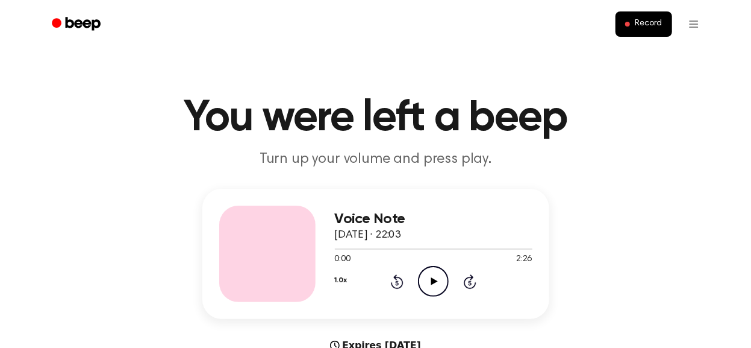 The height and width of the screenshot is (348, 751). Describe the element at coordinates (524, 259) in the screenshot. I see `span: 2:26` at that location.